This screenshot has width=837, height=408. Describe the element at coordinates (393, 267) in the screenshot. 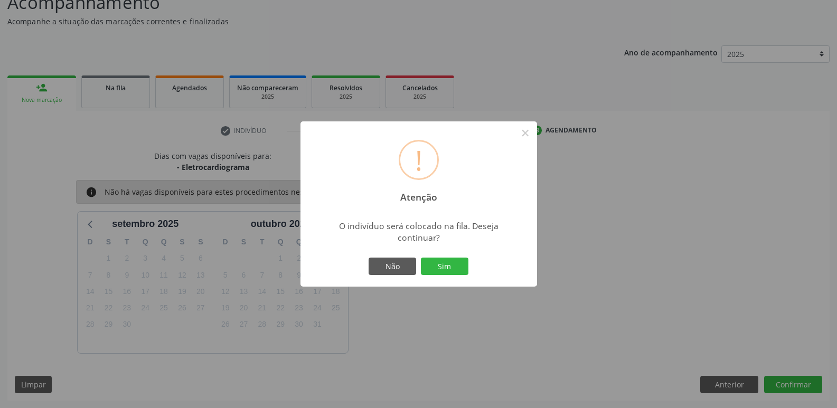

I see `button: Não` at that location.